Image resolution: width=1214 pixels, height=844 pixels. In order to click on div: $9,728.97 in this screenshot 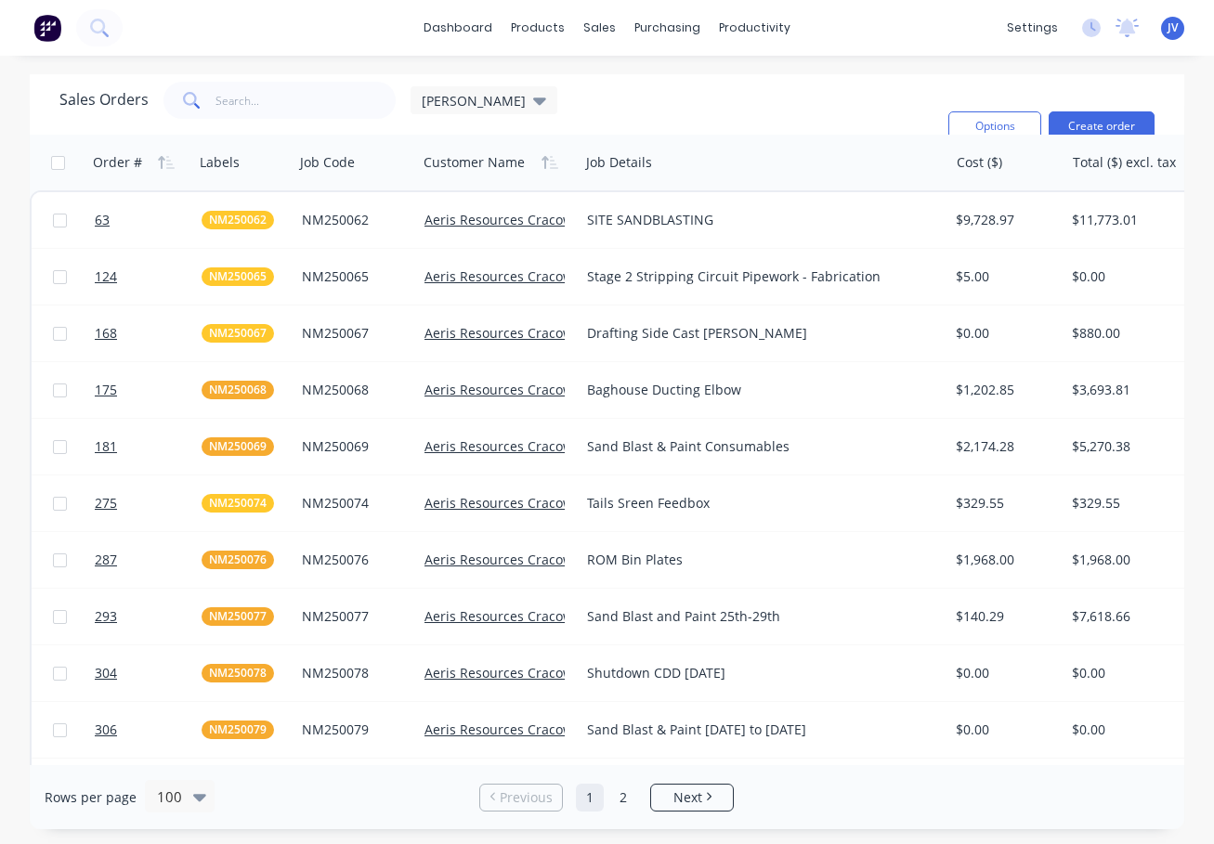, I will do `click(1004, 220)`.